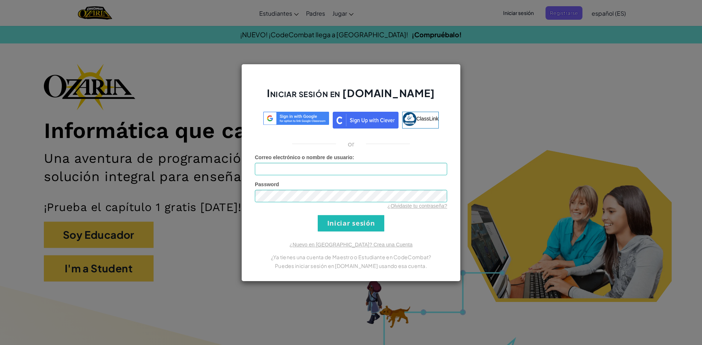 This screenshot has width=702, height=345. I want to click on span: ClassLink, so click(427, 118).